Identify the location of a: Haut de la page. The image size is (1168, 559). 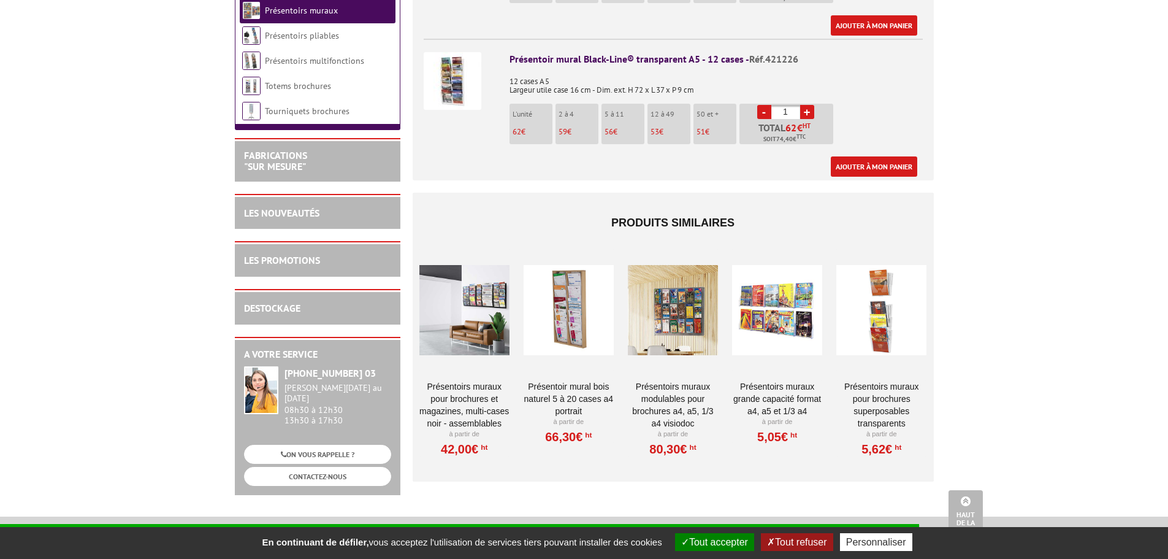
(966, 515).